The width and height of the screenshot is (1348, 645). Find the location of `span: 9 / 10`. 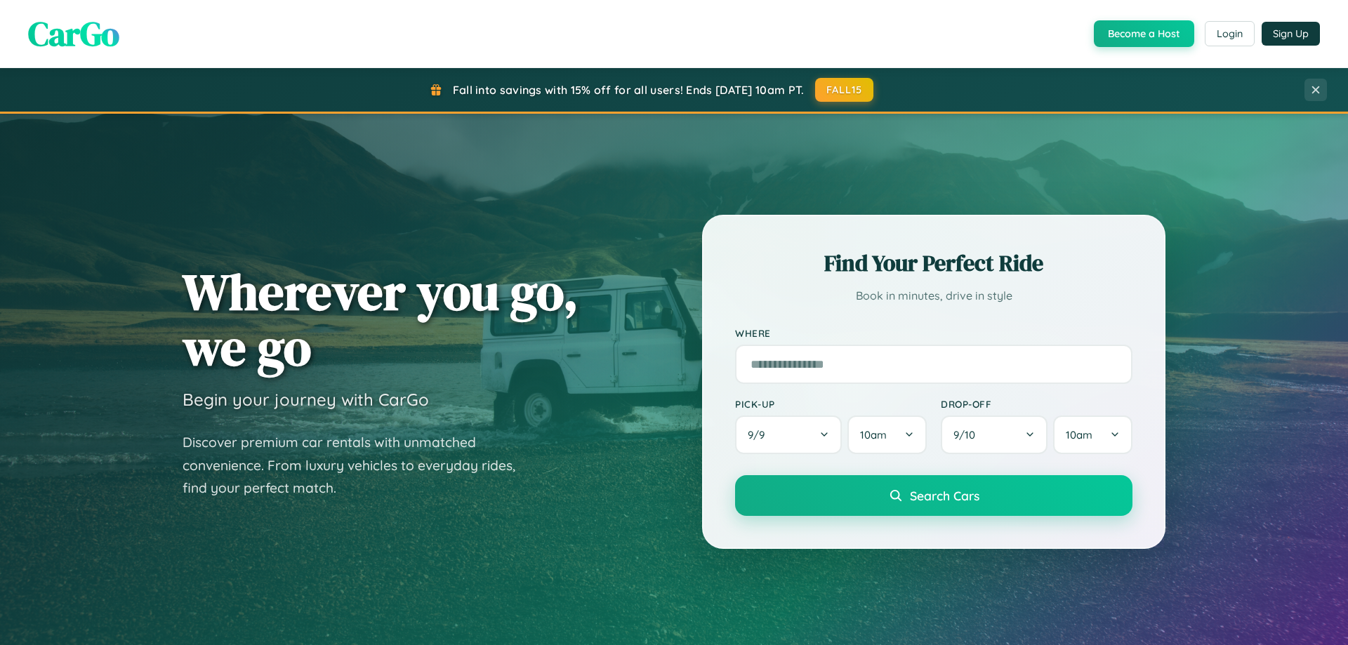

span: 9 / 10 is located at coordinates (968, 435).